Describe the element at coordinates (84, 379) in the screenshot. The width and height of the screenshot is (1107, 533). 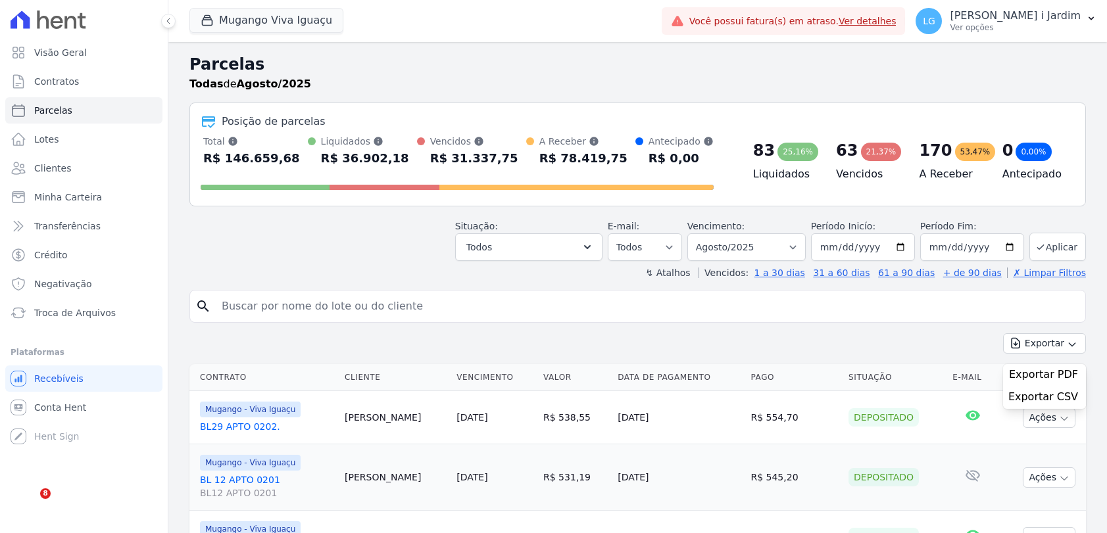
I see `a: Recebíveis` at that location.